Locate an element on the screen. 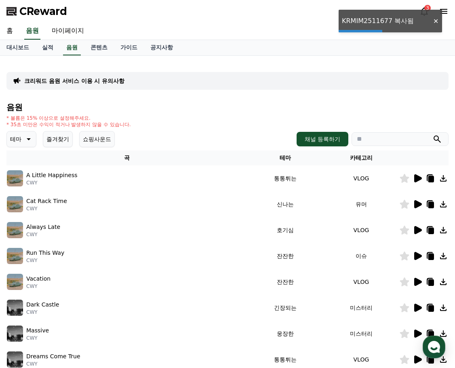 Image resolution: width=455 pixels, height=368 pixels. p: Run This Way is located at coordinates (45, 253).